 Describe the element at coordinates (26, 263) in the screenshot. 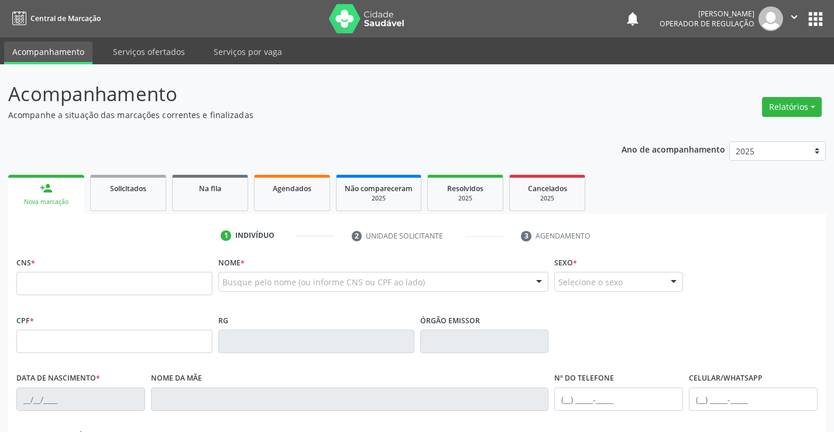

I see `label: CNS` at that location.